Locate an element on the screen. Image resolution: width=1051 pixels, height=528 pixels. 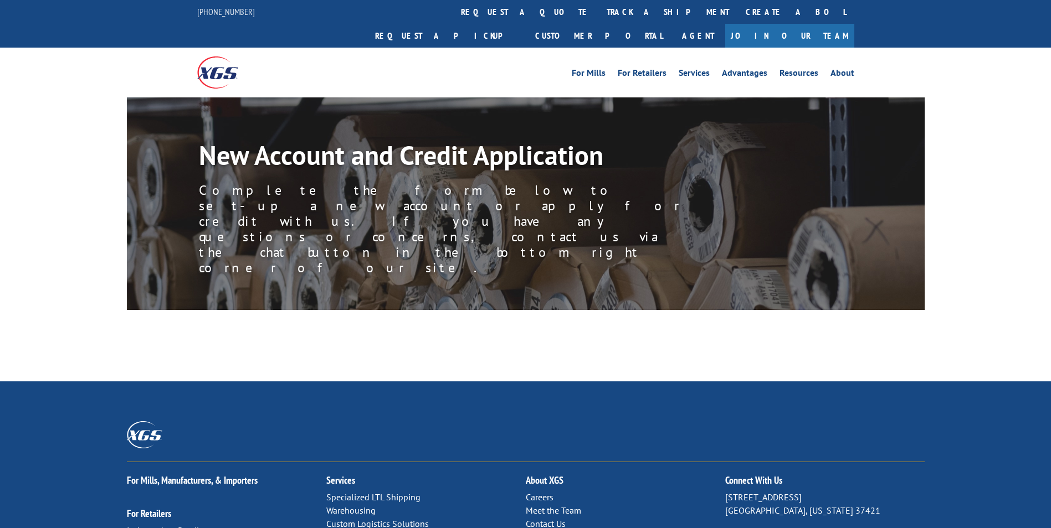
a: Specialized LTL Shipping is located at coordinates (373, 497).